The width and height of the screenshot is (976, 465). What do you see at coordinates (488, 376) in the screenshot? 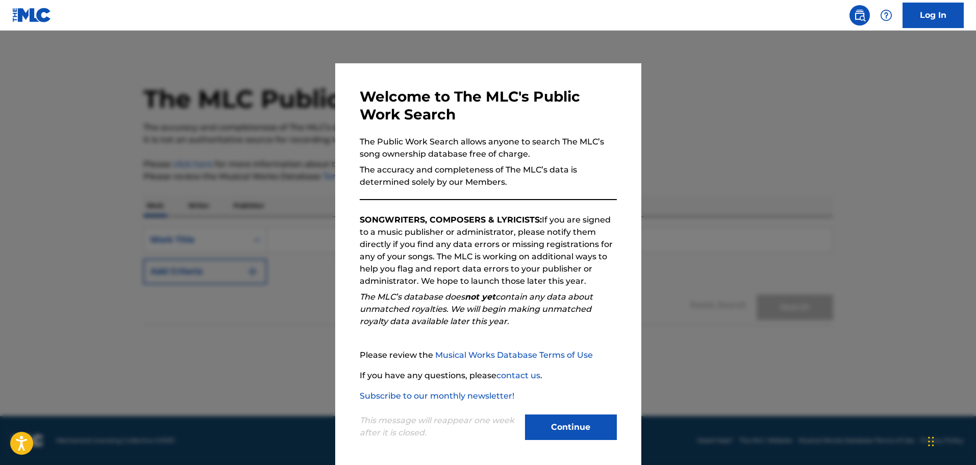
I see `p: If you have any questions, please .` at bounding box center [488, 376].